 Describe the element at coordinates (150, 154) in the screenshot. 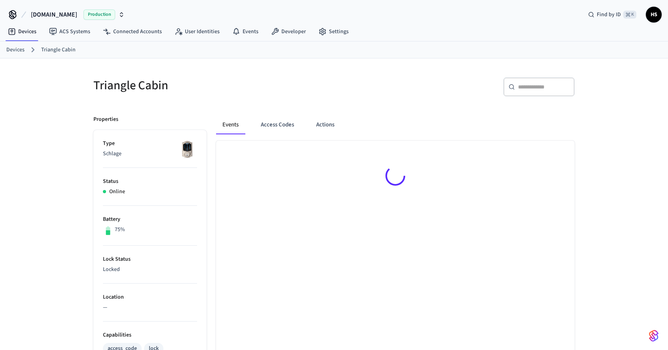

I see `p: Schlage` at that location.